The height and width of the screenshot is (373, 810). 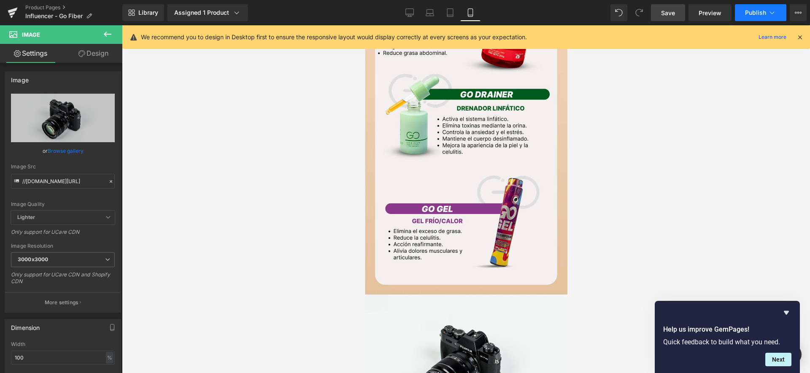 I want to click on div: Only support for UCare CDN, so click(x=63, y=235).